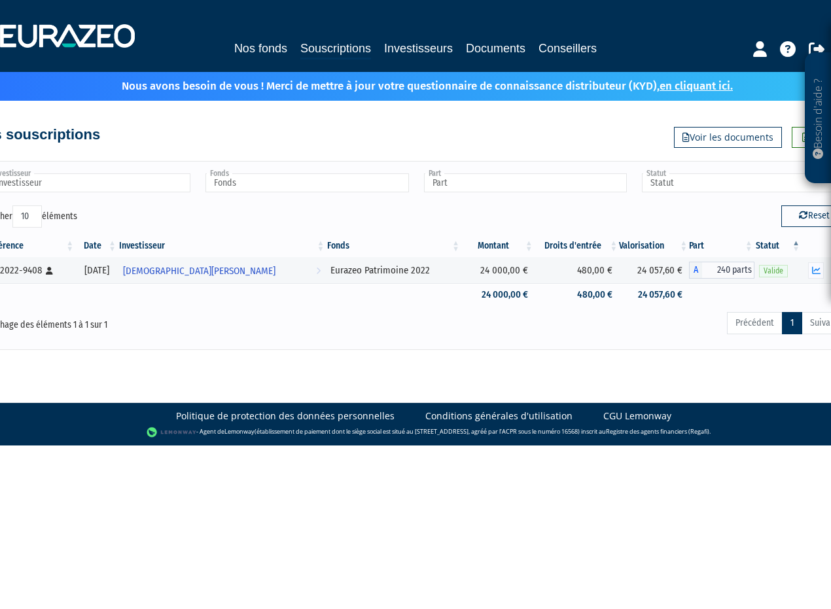 The height and width of the screenshot is (609, 831). I want to click on img: logo-lemonway.png, so click(171, 432).